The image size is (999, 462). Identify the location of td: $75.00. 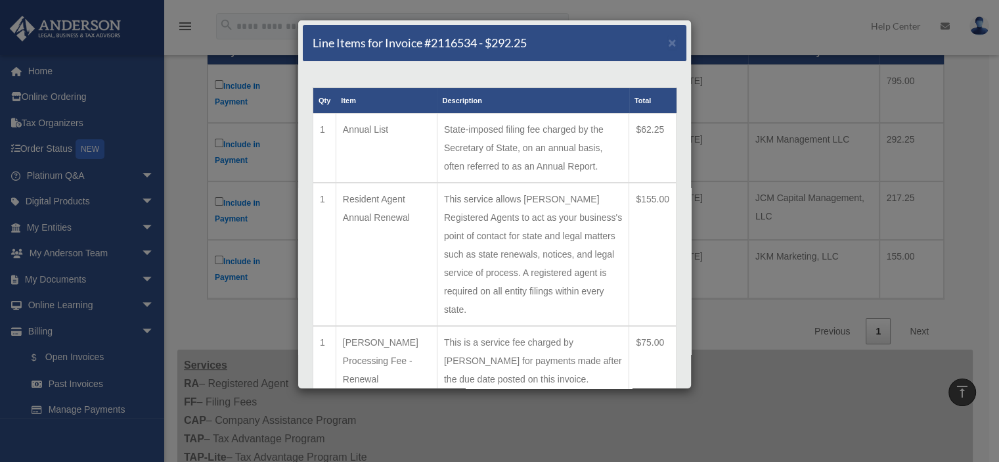
(653, 360).